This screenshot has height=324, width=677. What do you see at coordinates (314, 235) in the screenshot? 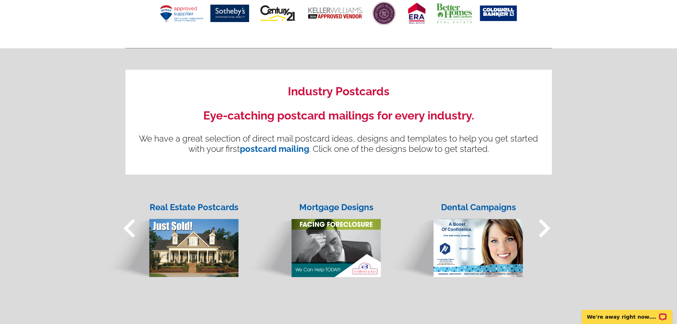
I see `a: Mortgage Designs` at bounding box center [314, 235].